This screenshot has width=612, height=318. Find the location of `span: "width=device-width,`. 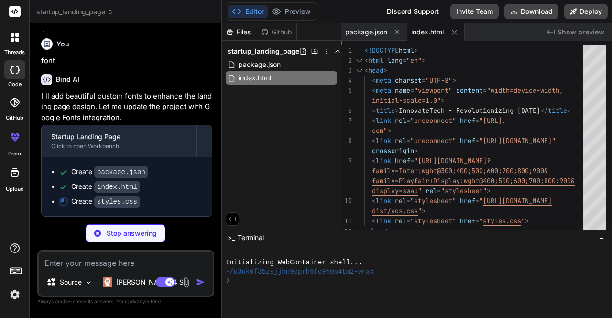

span: "width=device-width, is located at coordinates (525, 90).